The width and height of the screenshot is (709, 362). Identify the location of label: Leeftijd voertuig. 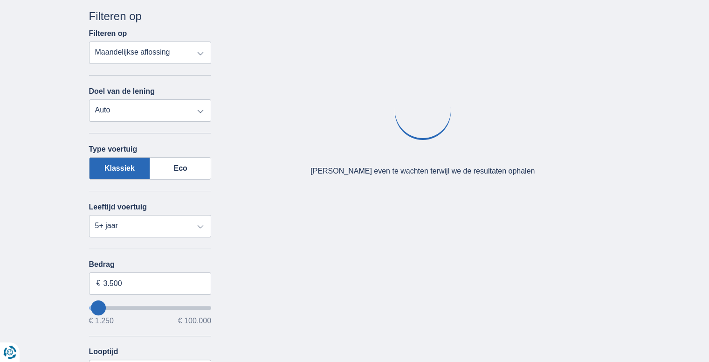
(118, 207).